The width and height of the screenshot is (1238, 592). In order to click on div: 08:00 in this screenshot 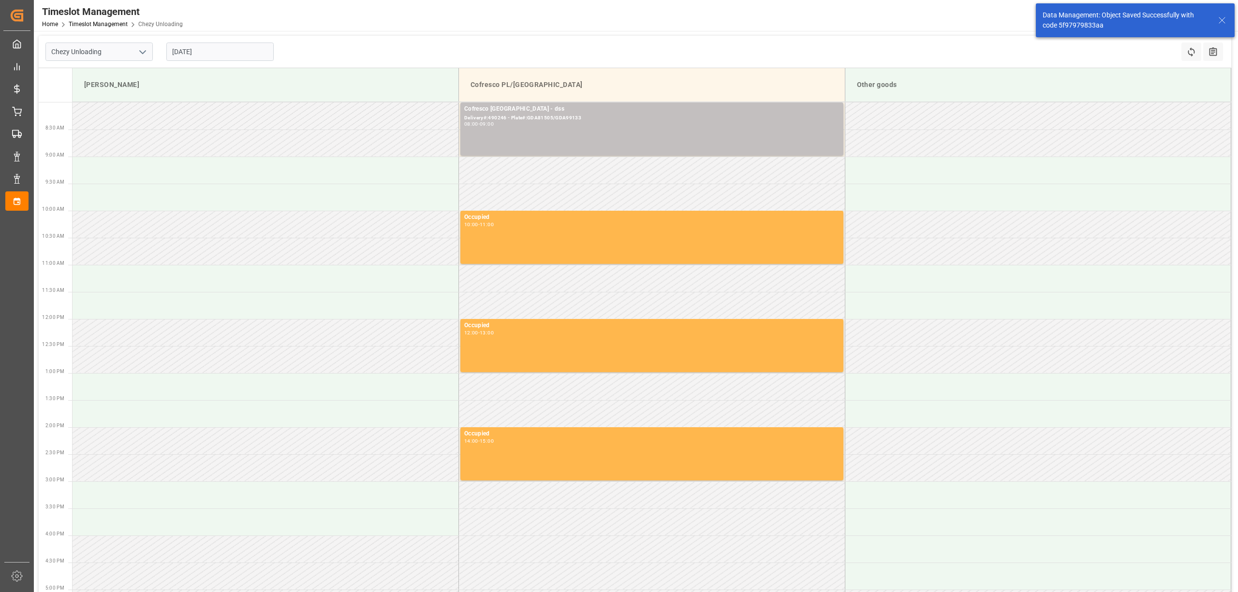, I will do `click(471, 124)`.